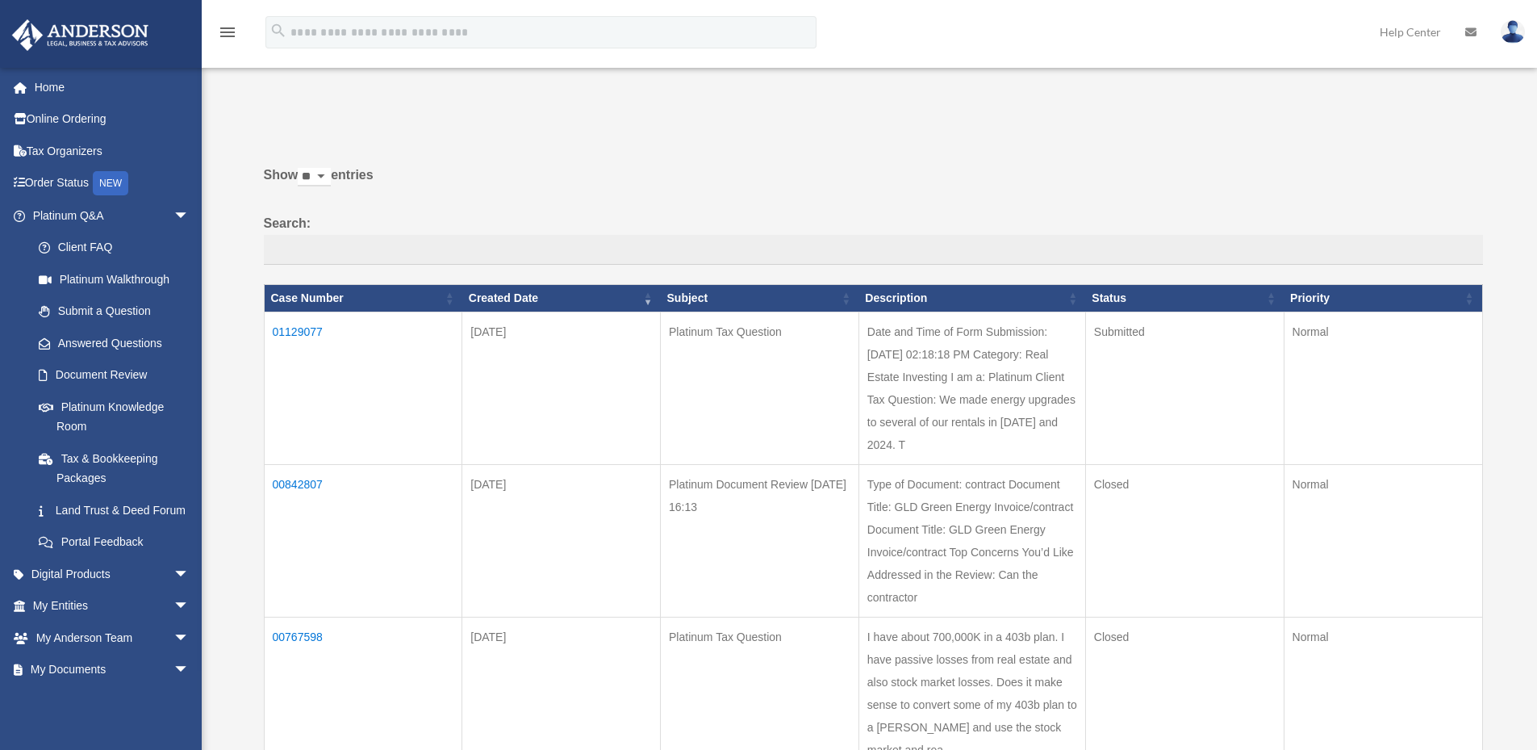 Image resolution: width=1537 pixels, height=750 pixels. What do you see at coordinates (1185, 299) in the screenshot?
I see `th: Status: activate to sort column ascending` at bounding box center [1185, 299].